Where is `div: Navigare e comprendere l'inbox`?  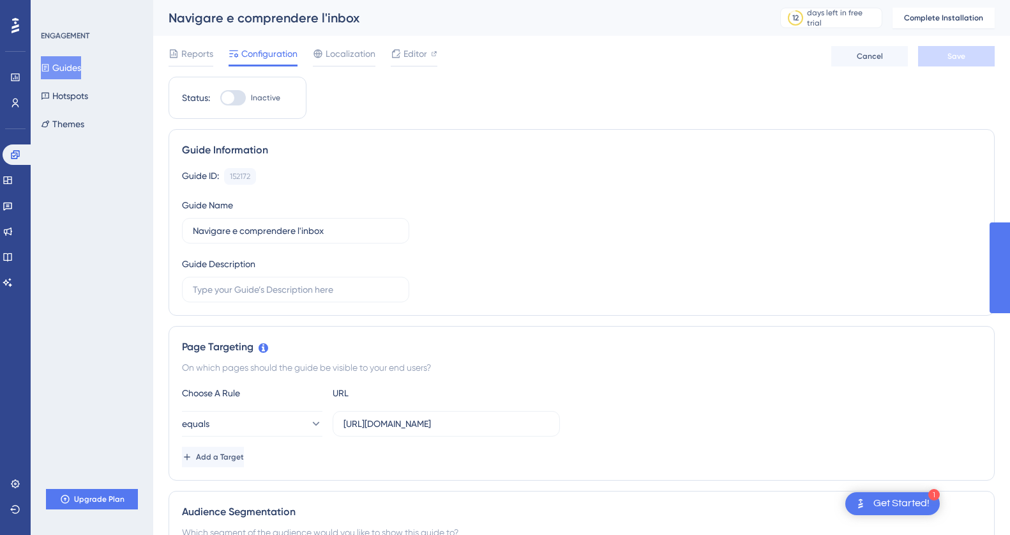 div: Navigare e comprendere l'inbox is located at coordinates (459, 18).